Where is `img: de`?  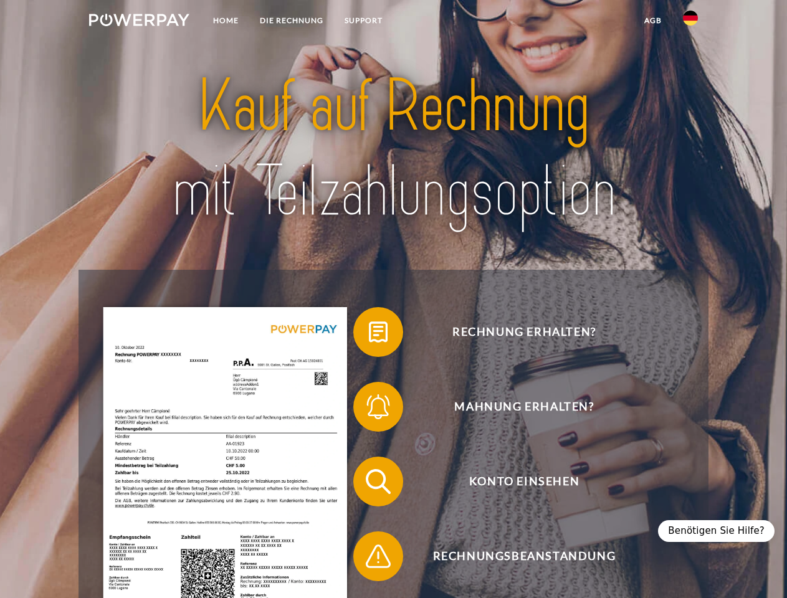
img: de is located at coordinates (690, 18).